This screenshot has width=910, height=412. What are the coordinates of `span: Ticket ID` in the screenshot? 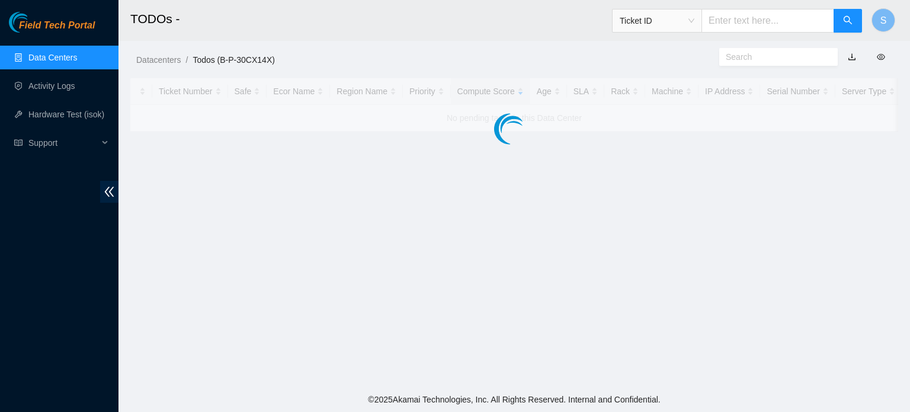 It's located at (657, 21).